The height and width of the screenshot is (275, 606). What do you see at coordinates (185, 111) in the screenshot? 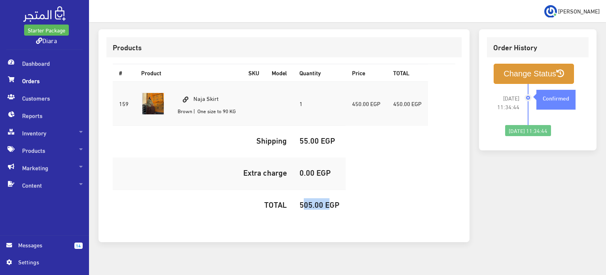
I see `small: Brown` at bounding box center [185, 111].